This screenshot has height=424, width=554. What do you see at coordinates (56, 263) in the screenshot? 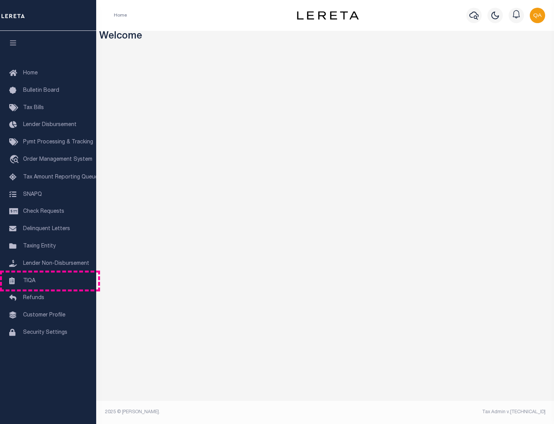
I see `span: Lender Non-Disbursement` at bounding box center [56, 263].